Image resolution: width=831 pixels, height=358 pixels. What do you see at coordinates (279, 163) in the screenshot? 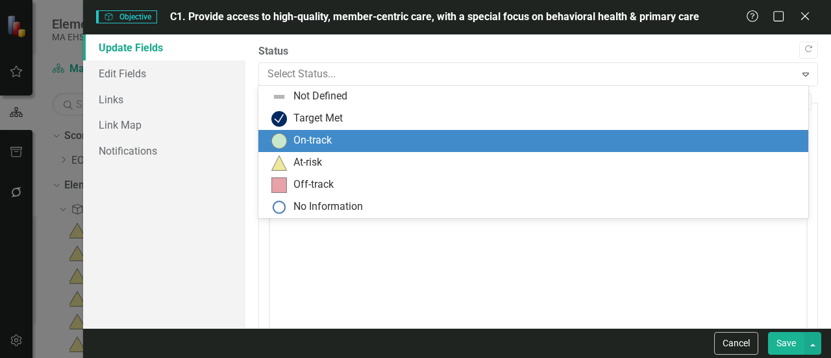
I see `img: At-risk` at bounding box center [279, 163].